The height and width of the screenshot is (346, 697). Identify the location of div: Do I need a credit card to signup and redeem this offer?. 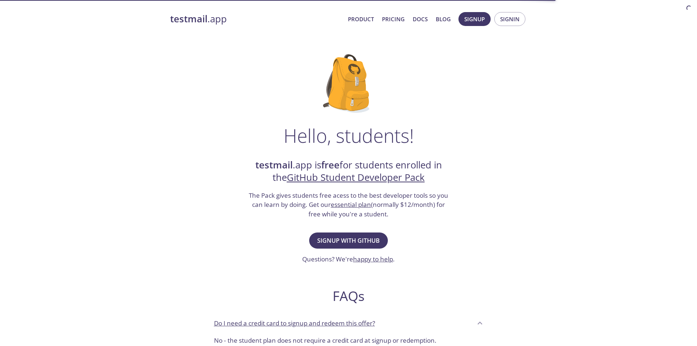
(349, 323).